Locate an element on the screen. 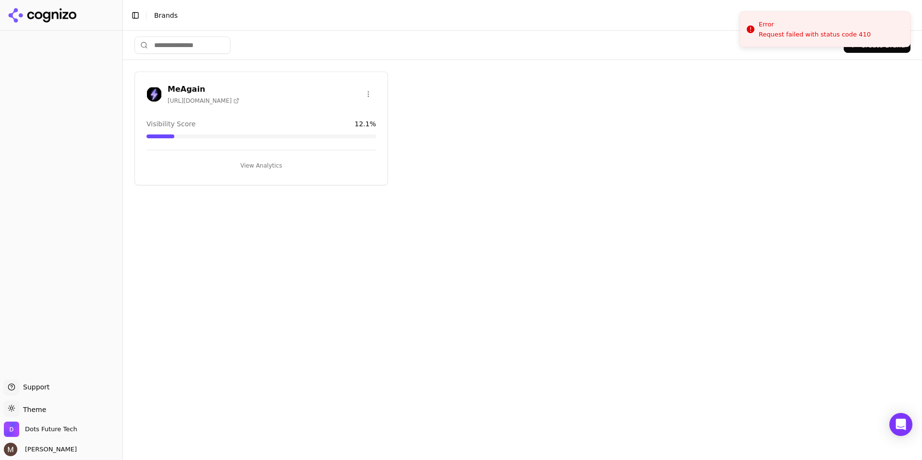  span: Visibility Score is located at coordinates (171, 124).